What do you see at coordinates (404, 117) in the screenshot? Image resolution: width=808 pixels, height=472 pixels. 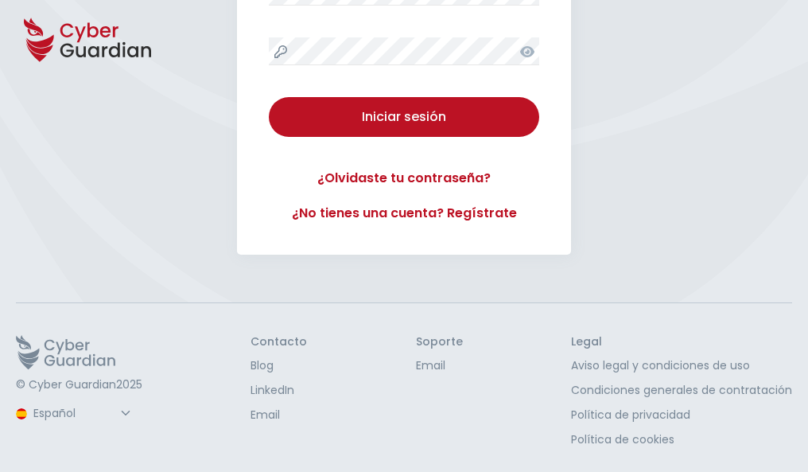 I see `button: Iniciar sesión` at bounding box center [404, 117].